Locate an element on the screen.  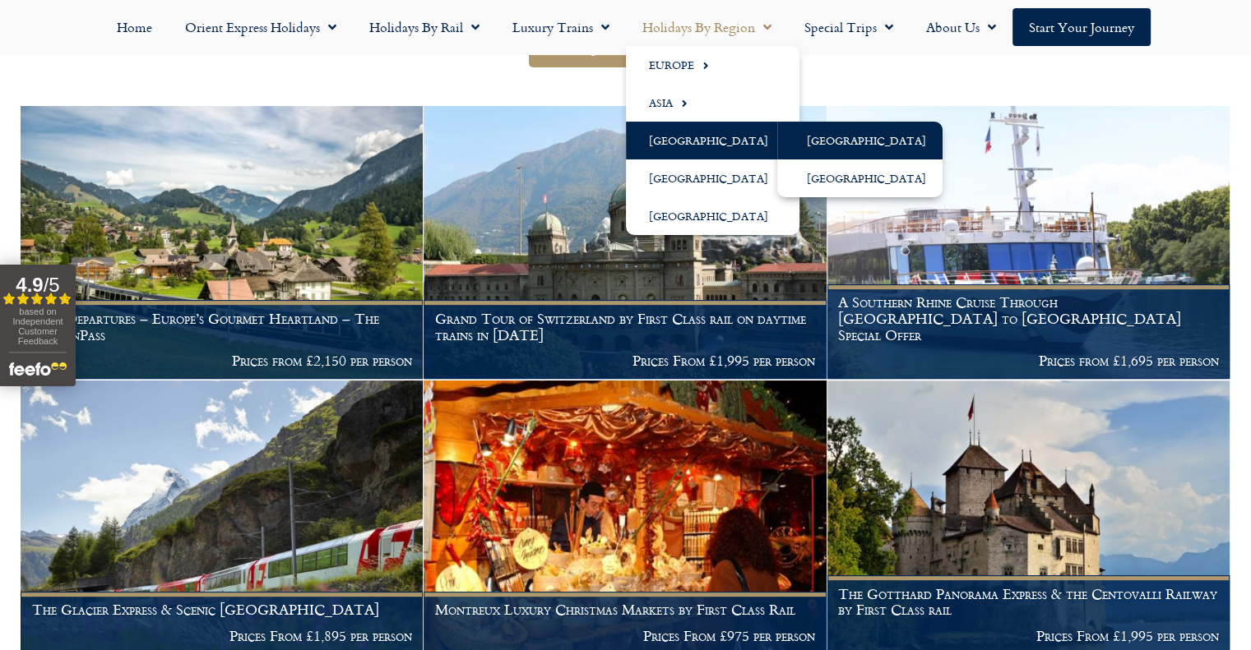
p: Prices From £975 per person is located at coordinates (625, 636).